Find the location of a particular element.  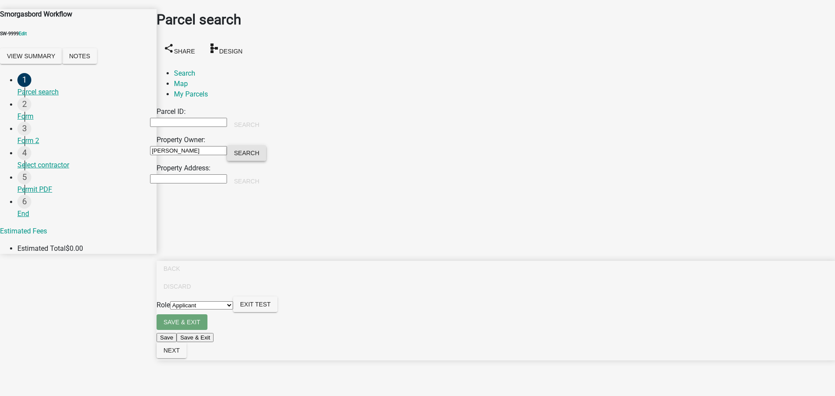

span: Save & Exit is located at coordinates (182, 322).